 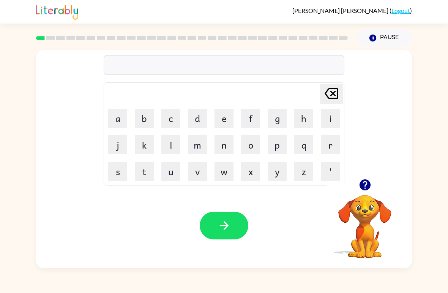 What do you see at coordinates (198, 118) in the screenshot?
I see `button: d` at bounding box center [198, 118].